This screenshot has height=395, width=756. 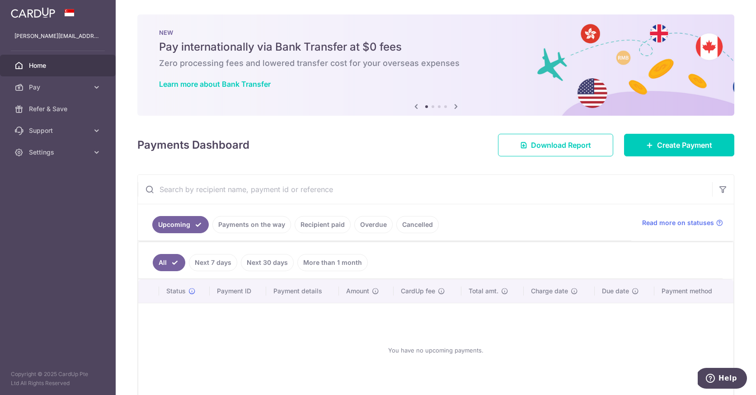 What do you see at coordinates (435, 47) in the screenshot?
I see `h5: Pay internationally via Bank Transfer at $0 fees` at bounding box center [435, 47].